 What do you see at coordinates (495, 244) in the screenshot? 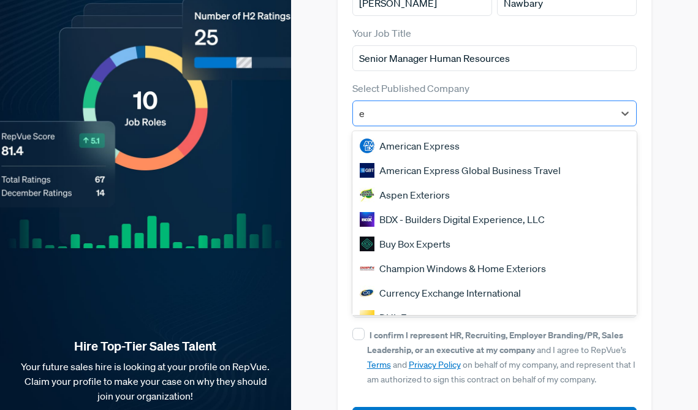
I see `div: Buy Box Experts` at bounding box center [495, 244].